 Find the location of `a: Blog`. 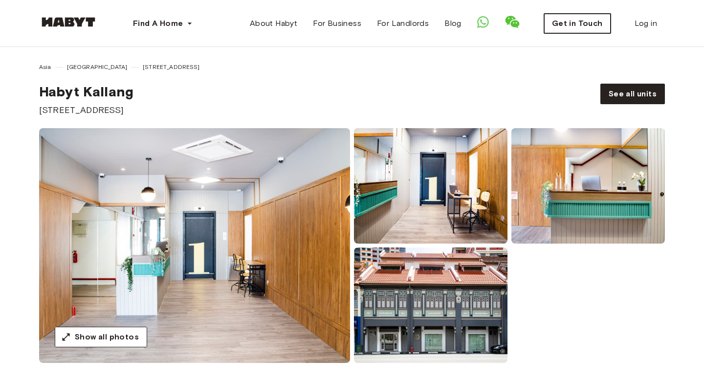

a: Blog is located at coordinates (453, 23).